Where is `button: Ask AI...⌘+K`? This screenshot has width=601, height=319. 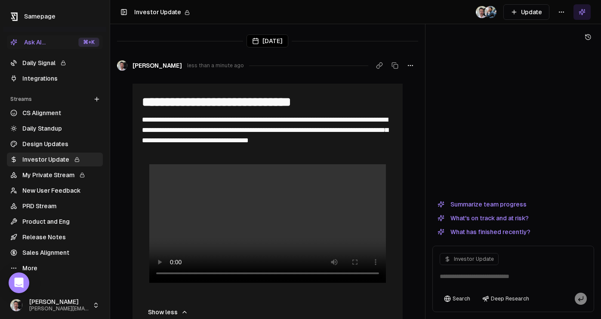
button: Ask AI...⌘+K is located at coordinates (55, 42).